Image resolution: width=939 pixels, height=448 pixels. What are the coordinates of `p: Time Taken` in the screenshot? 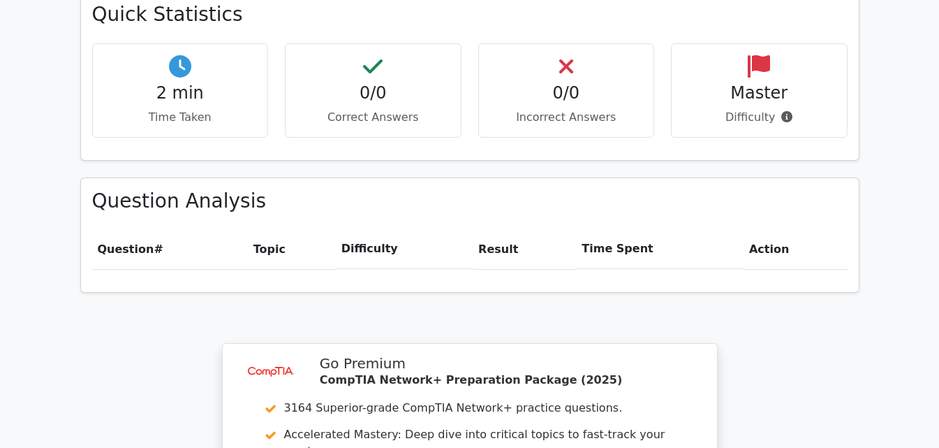 It's located at (180, 117).